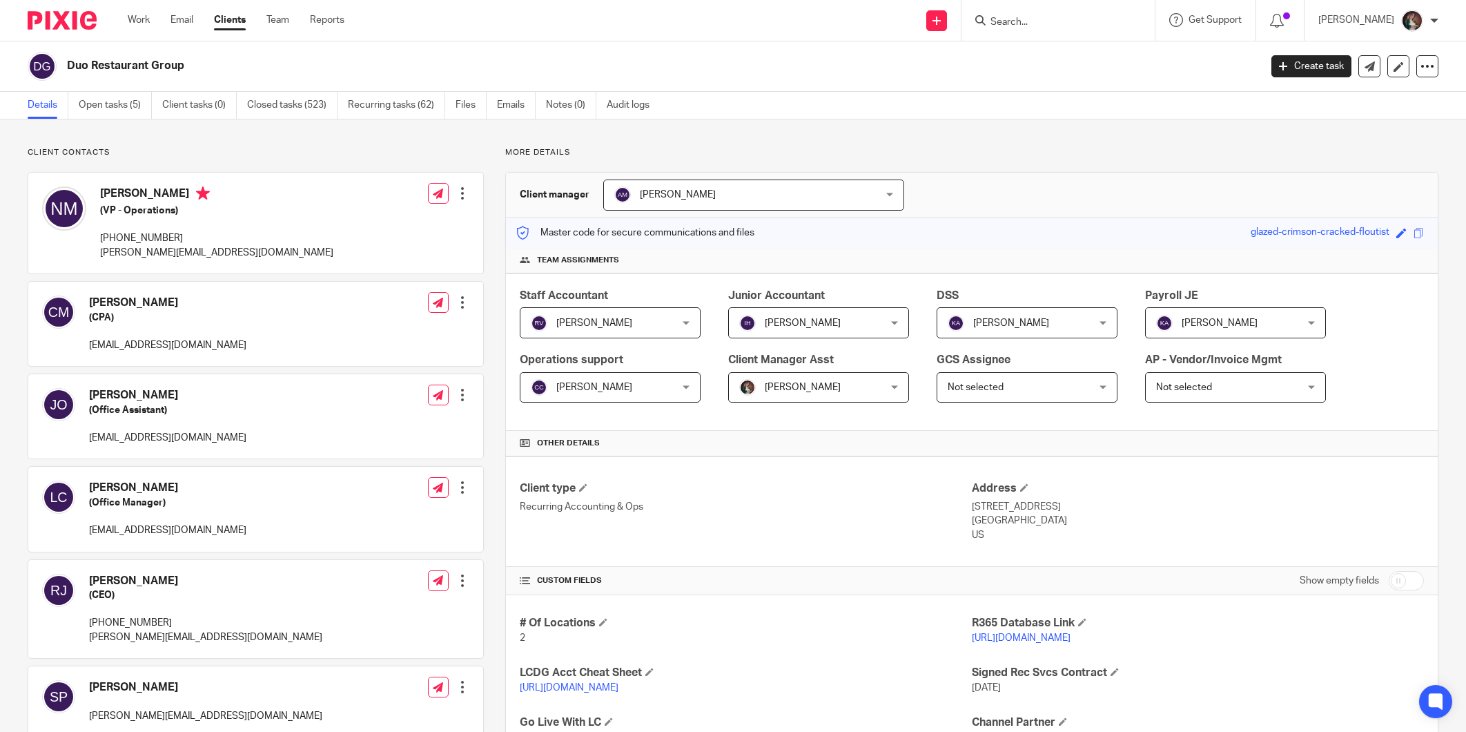 The height and width of the screenshot is (732, 1466). I want to click on a: Audit logs, so click(633, 105).